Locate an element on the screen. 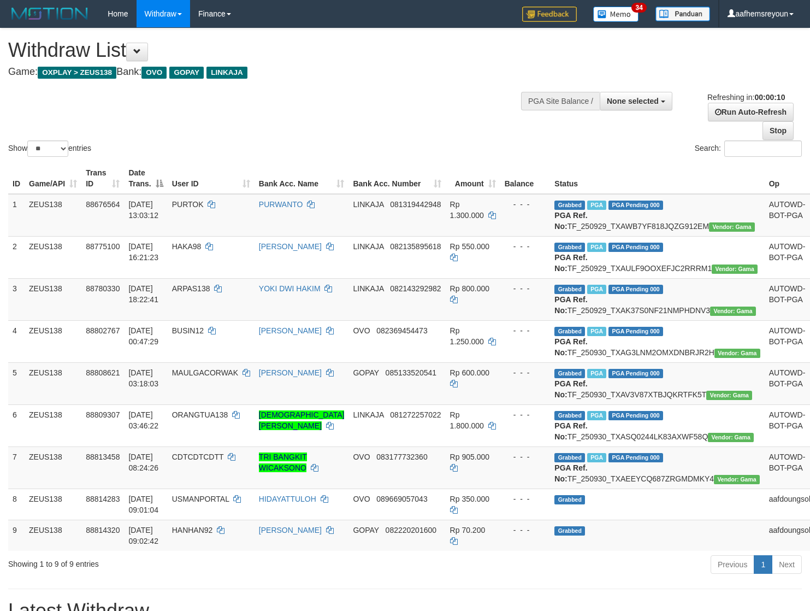  span: Rp 350.000 is located at coordinates (470, 499).